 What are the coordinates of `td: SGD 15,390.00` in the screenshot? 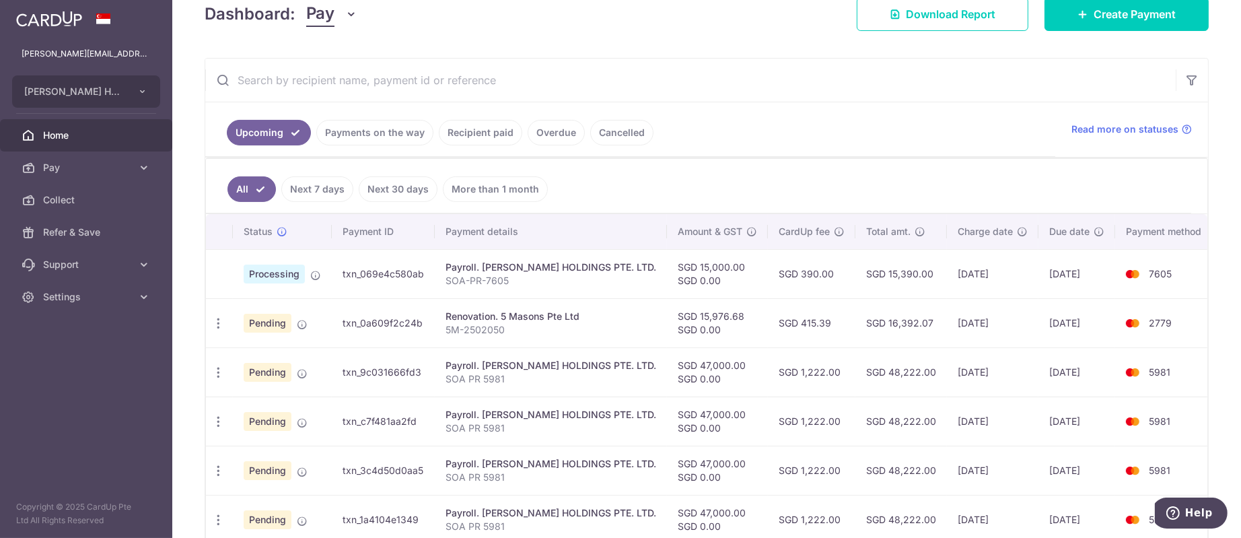 It's located at (901, 273).